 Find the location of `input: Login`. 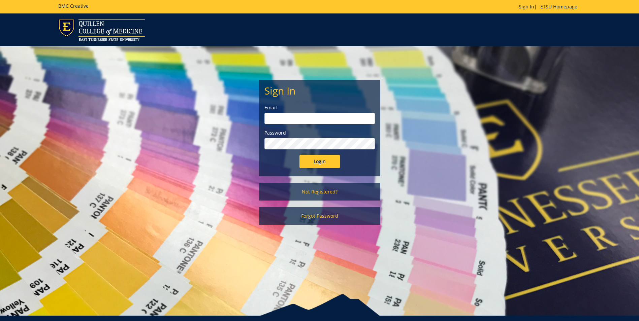

input: Login is located at coordinates (319, 162).